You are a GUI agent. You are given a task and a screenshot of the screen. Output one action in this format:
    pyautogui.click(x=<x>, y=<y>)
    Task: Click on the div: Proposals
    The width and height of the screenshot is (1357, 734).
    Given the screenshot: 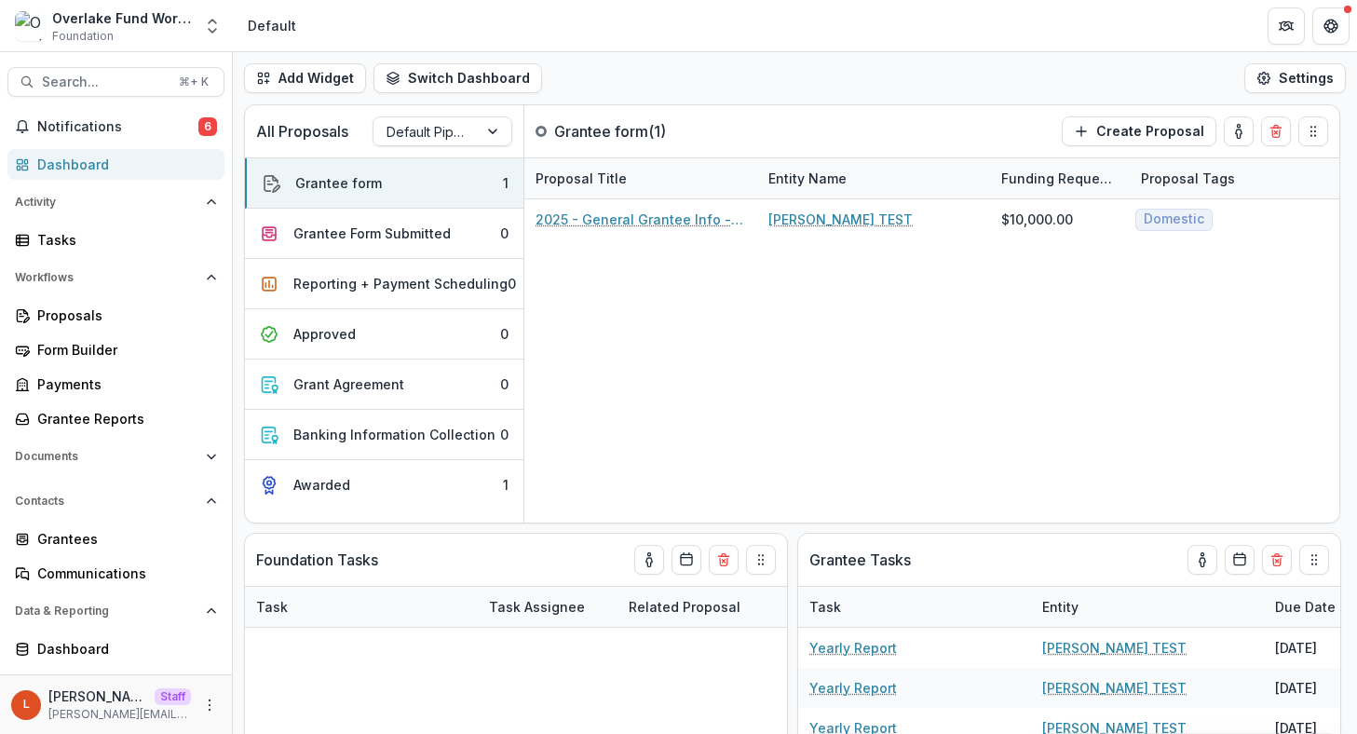 What is the action you would take?
    pyautogui.click(x=123, y=315)
    